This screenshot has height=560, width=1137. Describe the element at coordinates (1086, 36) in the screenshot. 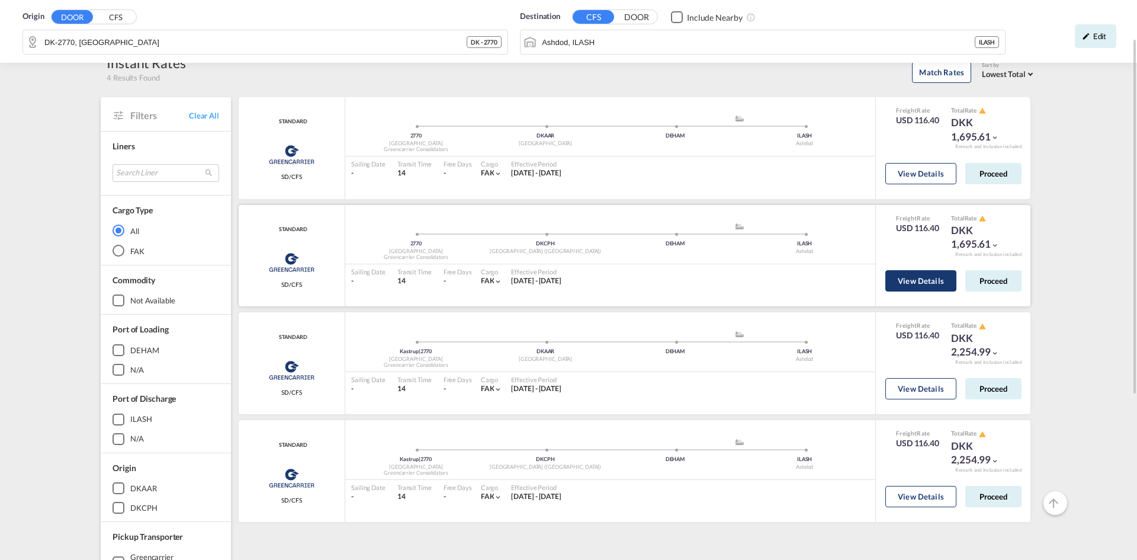

I see `md-icon: icon-pencil` at that location.